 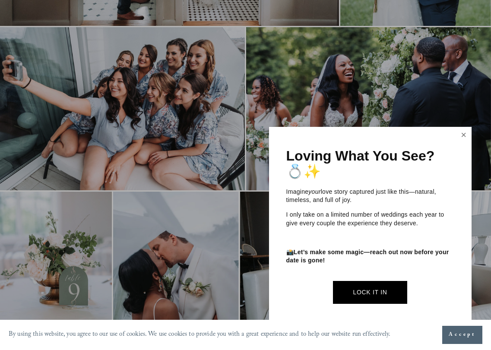 I want to click on p: I only take on a limited number of weddings each year to give every couple the experience they de..., so click(x=370, y=219).